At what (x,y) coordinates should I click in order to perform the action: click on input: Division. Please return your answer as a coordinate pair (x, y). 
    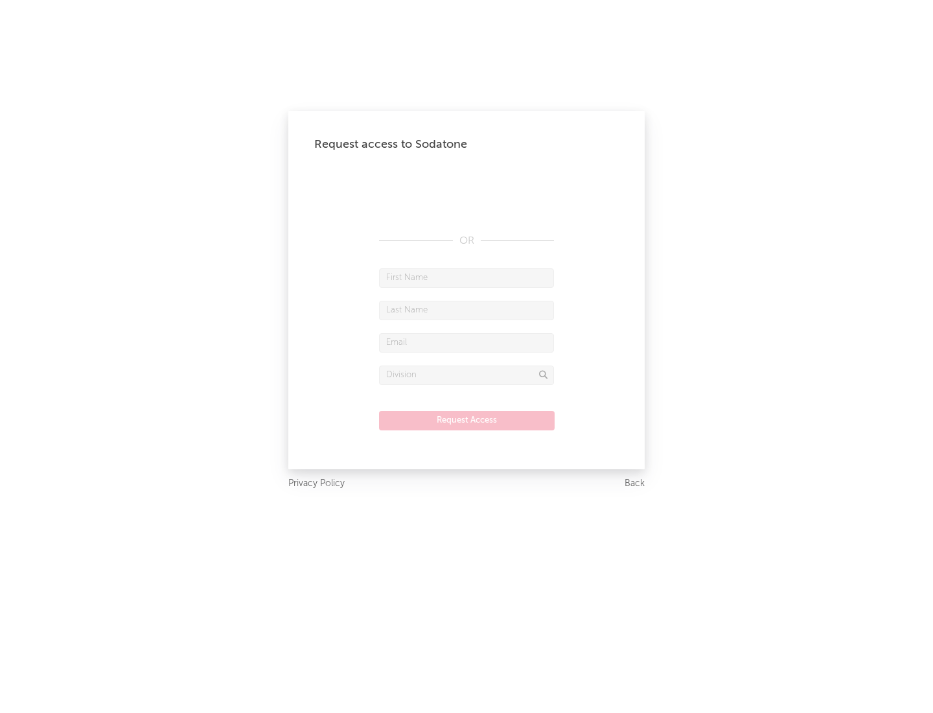
    Looking at the image, I should click on (466, 375).